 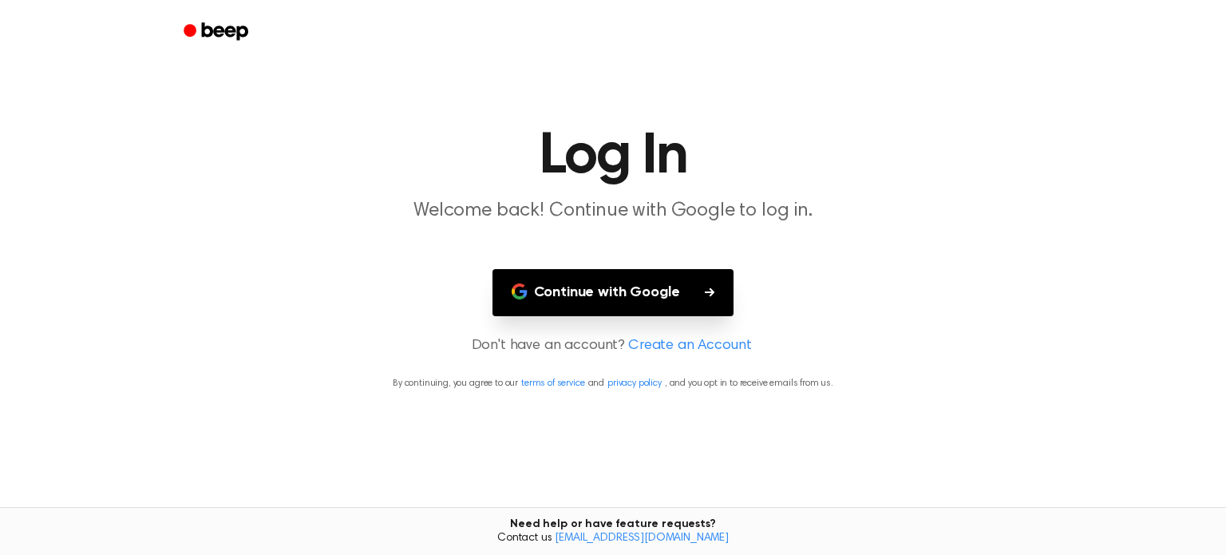 I want to click on a: terms of service, so click(x=552, y=383).